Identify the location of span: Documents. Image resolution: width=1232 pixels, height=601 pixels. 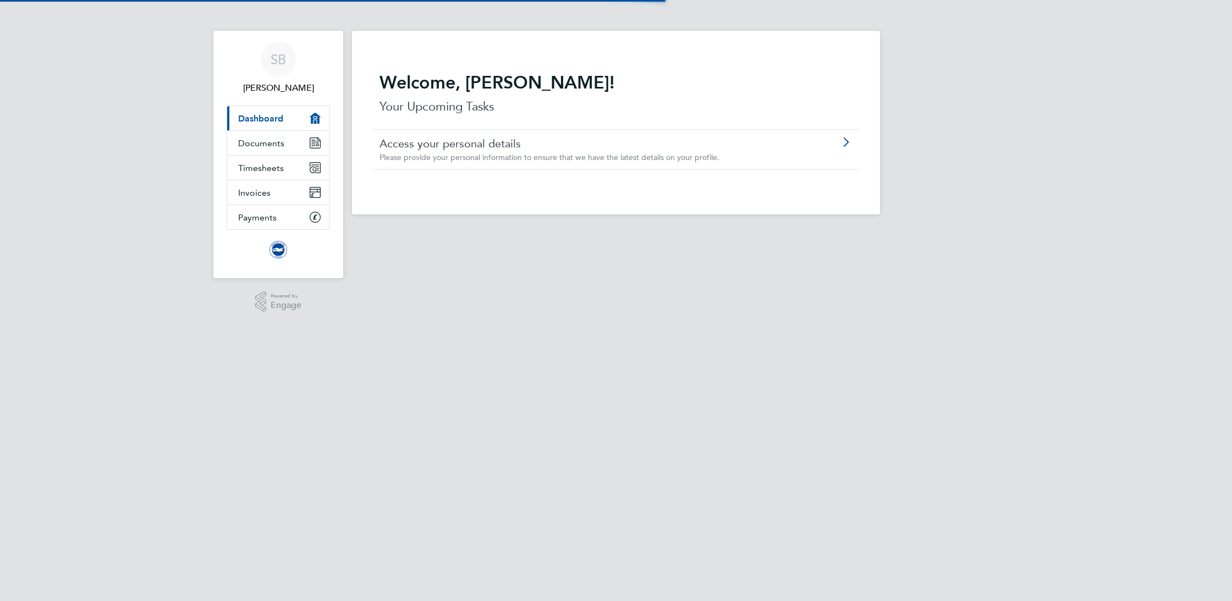
(261, 143).